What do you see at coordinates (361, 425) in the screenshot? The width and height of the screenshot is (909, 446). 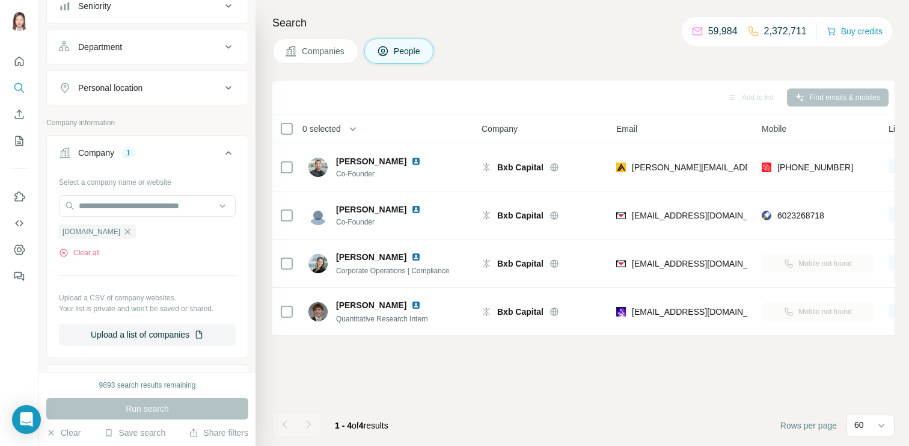 I see `span: results` at bounding box center [361, 425].